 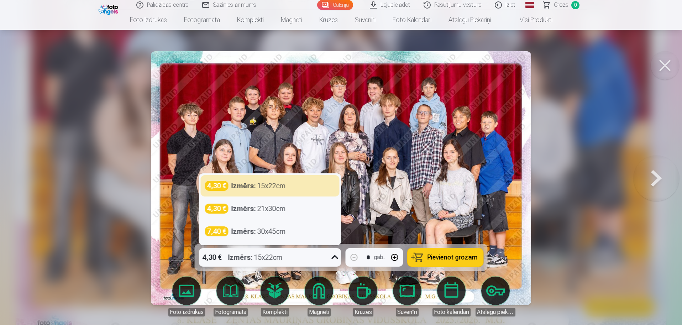 What do you see at coordinates (217, 231) in the screenshot?
I see `div: 7,40 €` at bounding box center [217, 231].